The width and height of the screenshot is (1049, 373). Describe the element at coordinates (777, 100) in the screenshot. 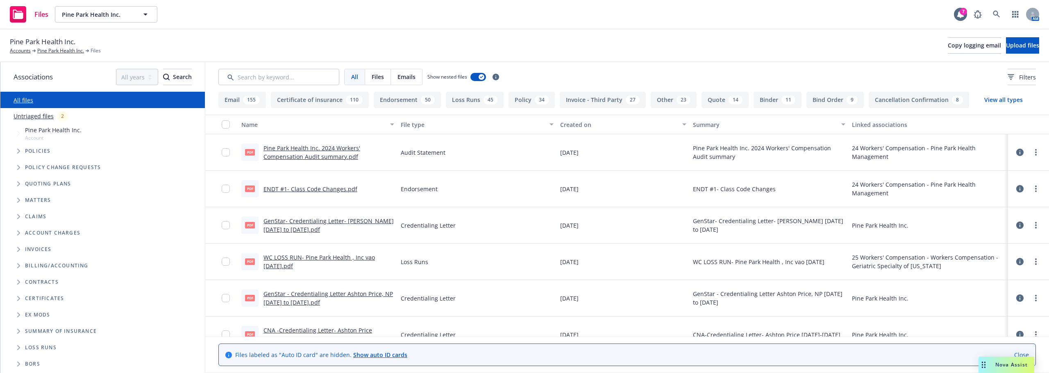

I see `button: Binder` at that location.